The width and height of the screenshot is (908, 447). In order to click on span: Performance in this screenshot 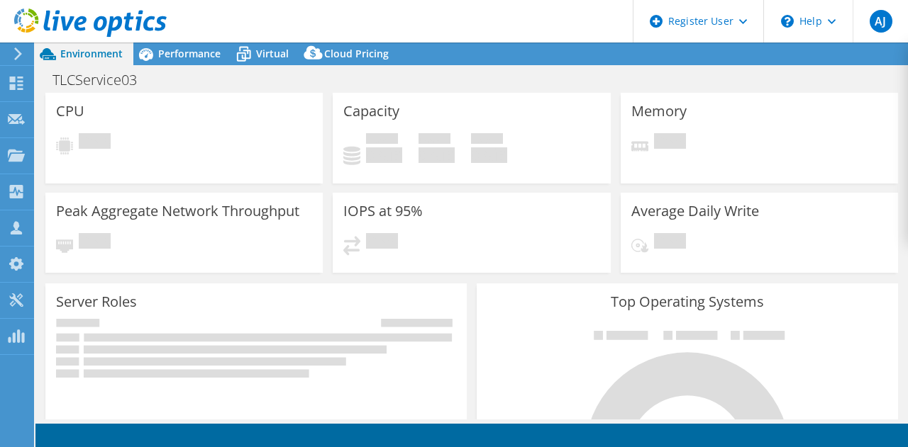, I will do `click(189, 53)`.